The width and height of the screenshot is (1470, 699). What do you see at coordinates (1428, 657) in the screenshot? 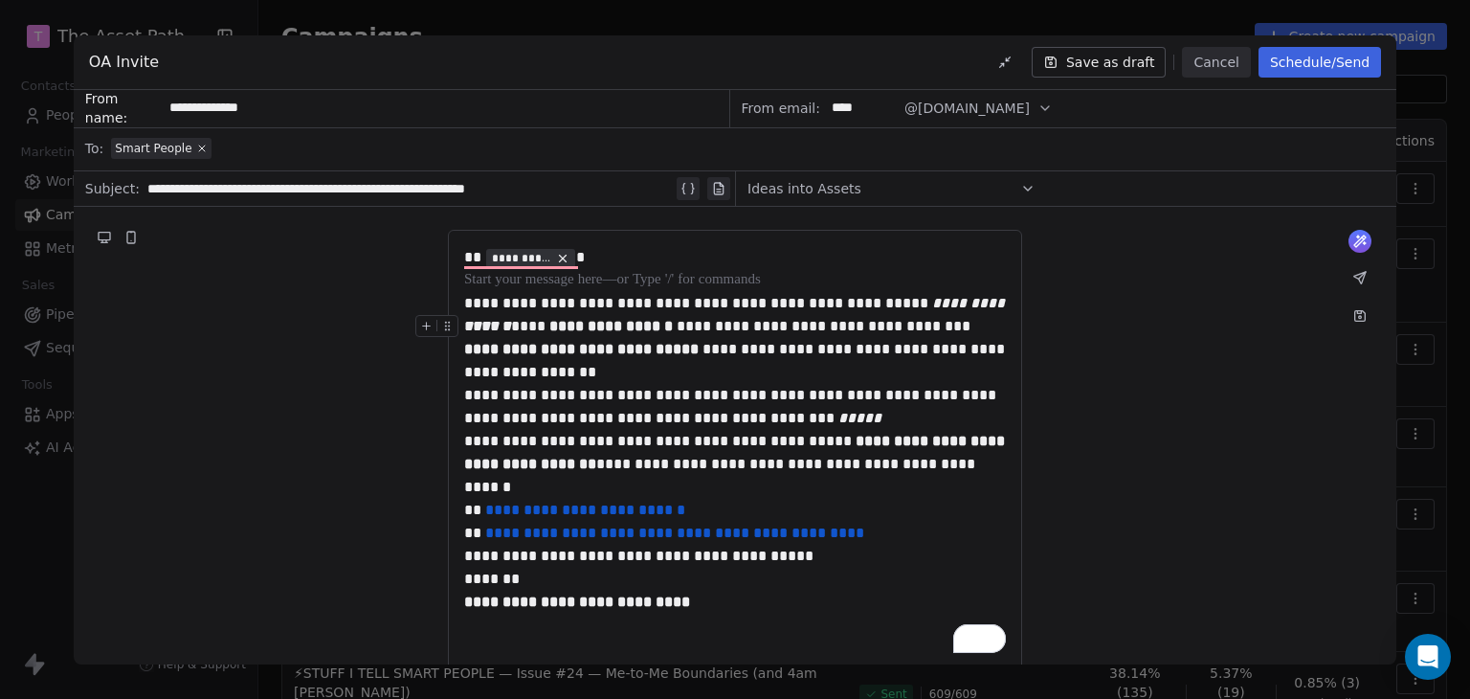
I see `div: Open Intercom Messenger` at bounding box center [1428, 657].